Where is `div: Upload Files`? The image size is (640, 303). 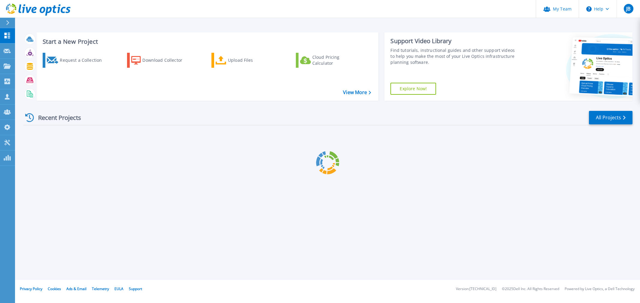 div: Upload Files is located at coordinates (252, 60).